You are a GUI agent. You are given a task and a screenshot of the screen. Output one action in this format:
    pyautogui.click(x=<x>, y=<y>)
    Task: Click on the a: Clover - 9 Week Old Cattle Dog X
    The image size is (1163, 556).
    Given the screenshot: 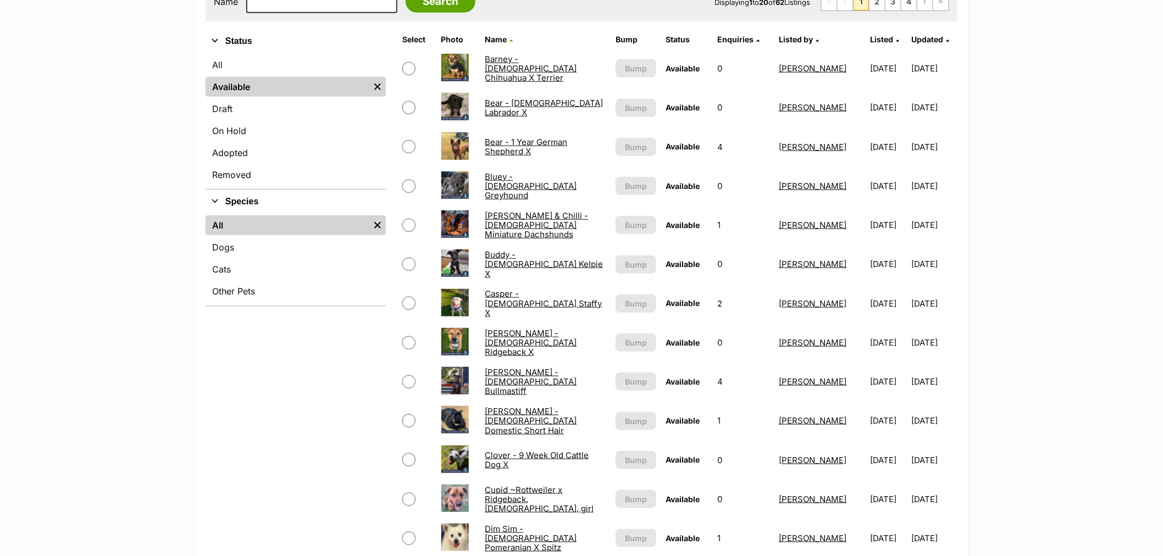 What is the action you would take?
    pyautogui.click(x=537, y=460)
    